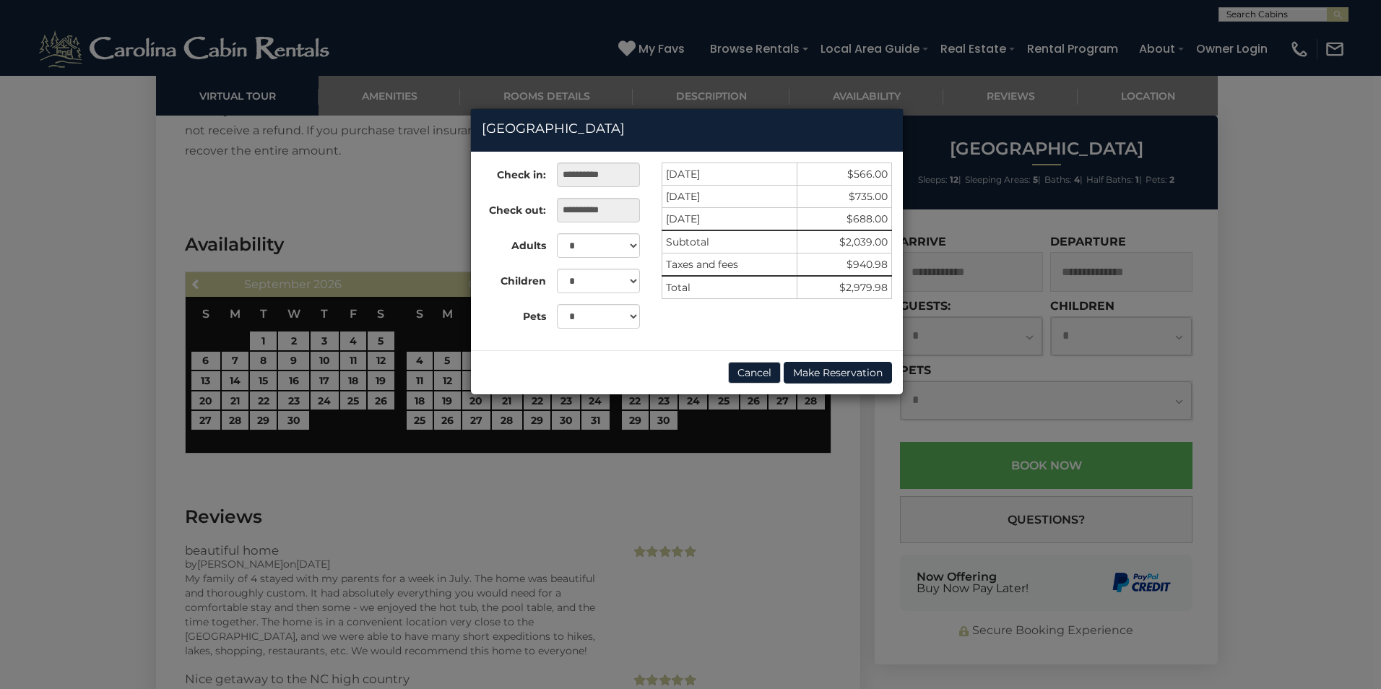 This screenshot has width=1381, height=689. What do you see at coordinates (508, 207) in the screenshot?
I see `label: Check out:` at bounding box center [508, 207].